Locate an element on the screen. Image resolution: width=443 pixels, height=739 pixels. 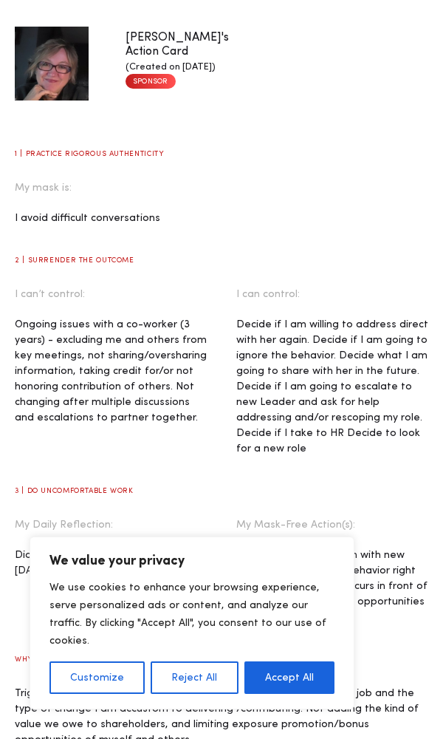
button: Customize is located at coordinates (97, 677).